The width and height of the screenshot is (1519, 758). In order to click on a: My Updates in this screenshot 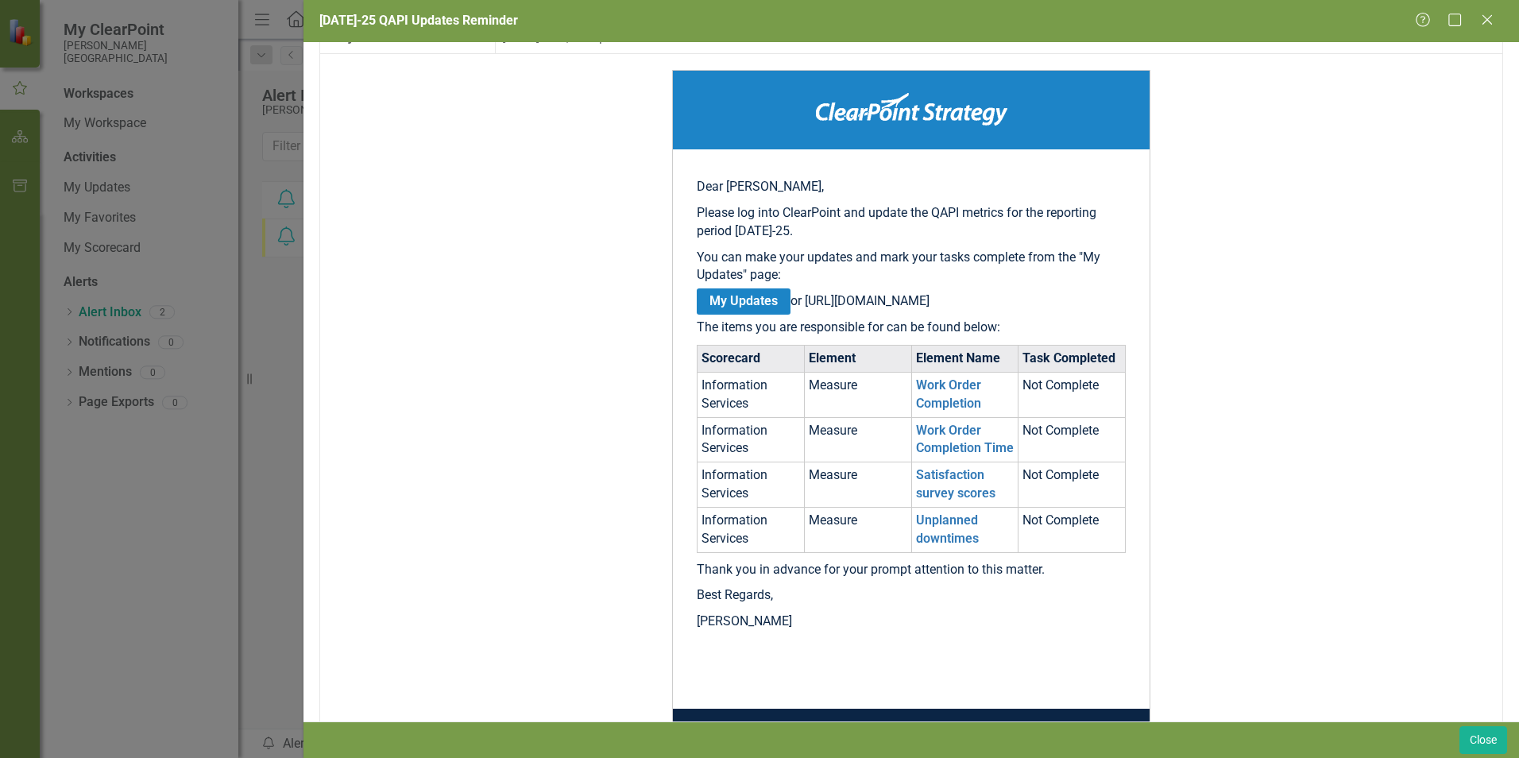, I will do `click(744, 301)`.